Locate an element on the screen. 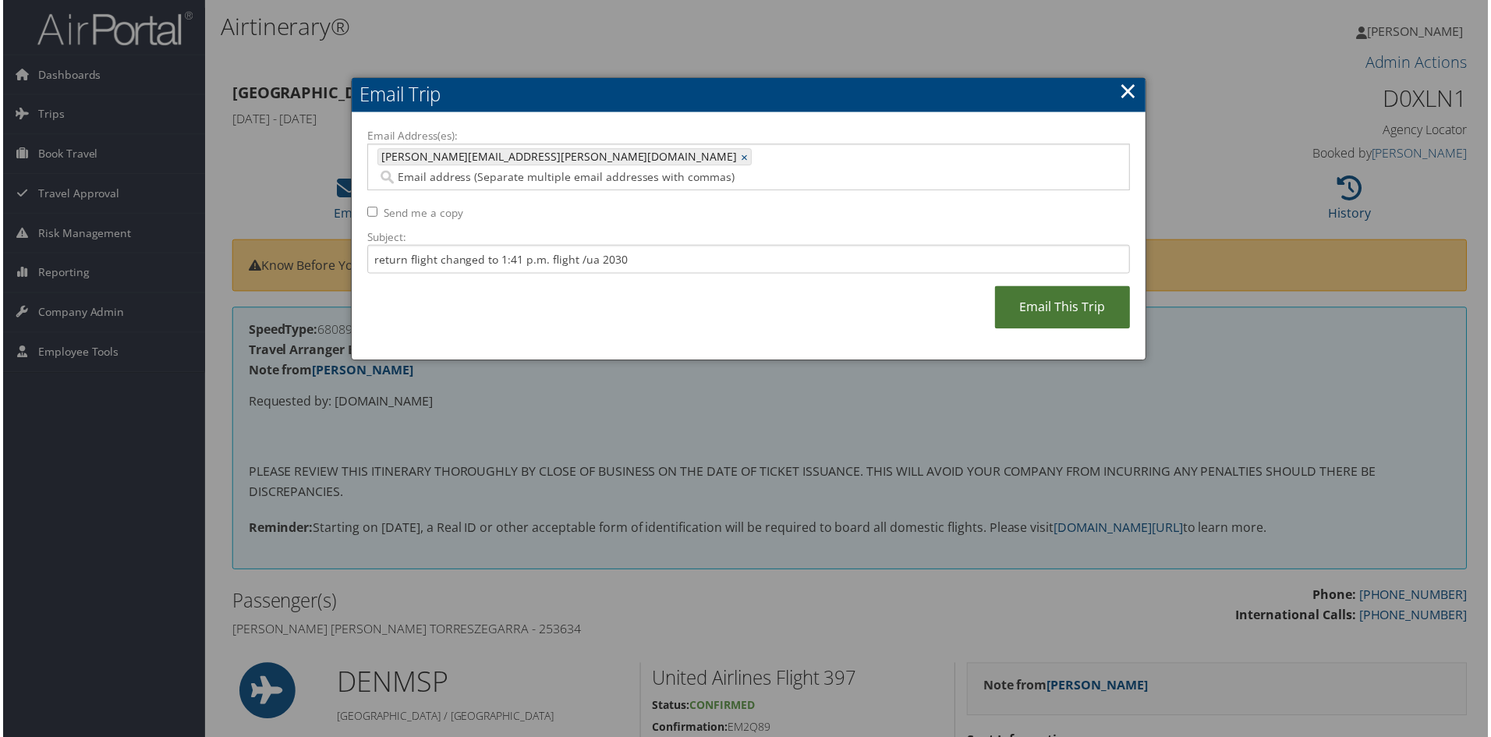 The image size is (1491, 737). label: Send me a copy is located at coordinates (422, 214).